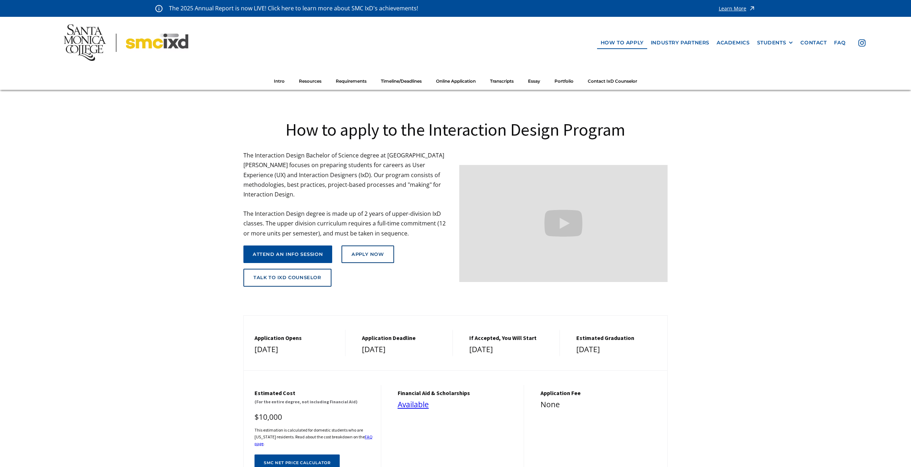 The width and height of the screenshot is (911, 467). I want to click on a: Academics, so click(733, 43).